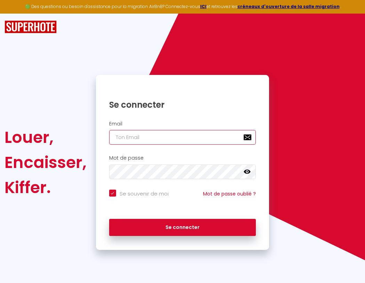 This screenshot has width=365, height=283. Describe the element at coordinates (289, 6) in the screenshot. I see `strong: créneaux d'ouverture de la salle migration` at that location.